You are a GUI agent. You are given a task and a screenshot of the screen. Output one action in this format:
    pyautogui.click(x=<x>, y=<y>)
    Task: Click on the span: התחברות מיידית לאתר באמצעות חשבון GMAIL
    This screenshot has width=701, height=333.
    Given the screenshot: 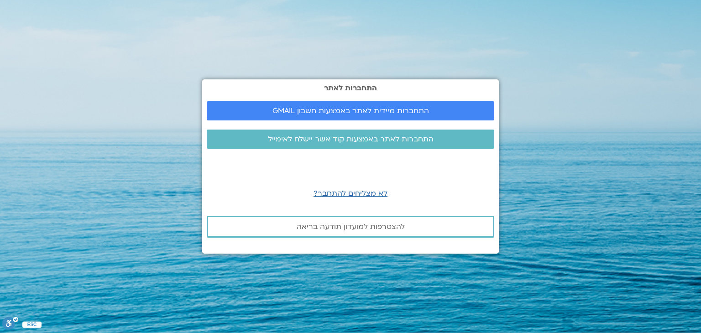 What is the action you would take?
    pyautogui.click(x=350, y=111)
    